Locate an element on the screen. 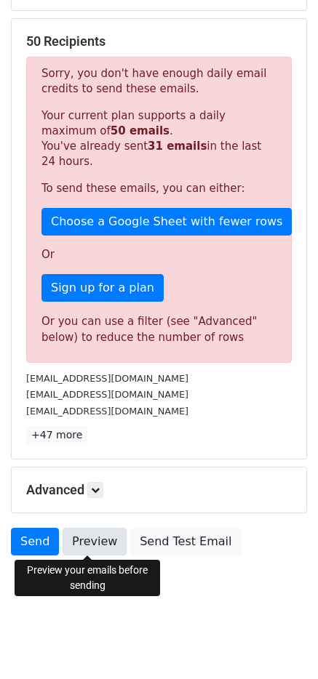  div: Preview your emails before sending is located at coordinates (87, 578).